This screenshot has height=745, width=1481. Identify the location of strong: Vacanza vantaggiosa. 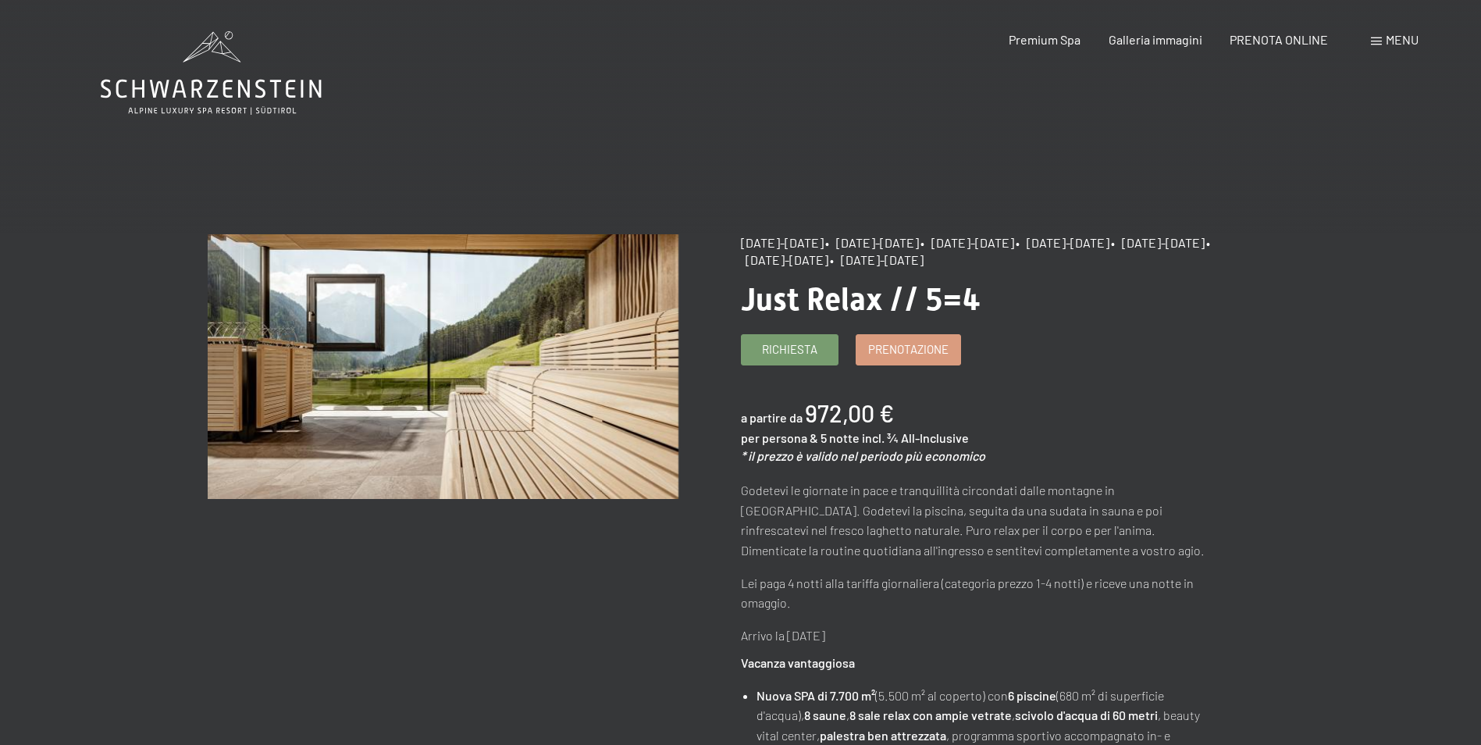
(798, 662).